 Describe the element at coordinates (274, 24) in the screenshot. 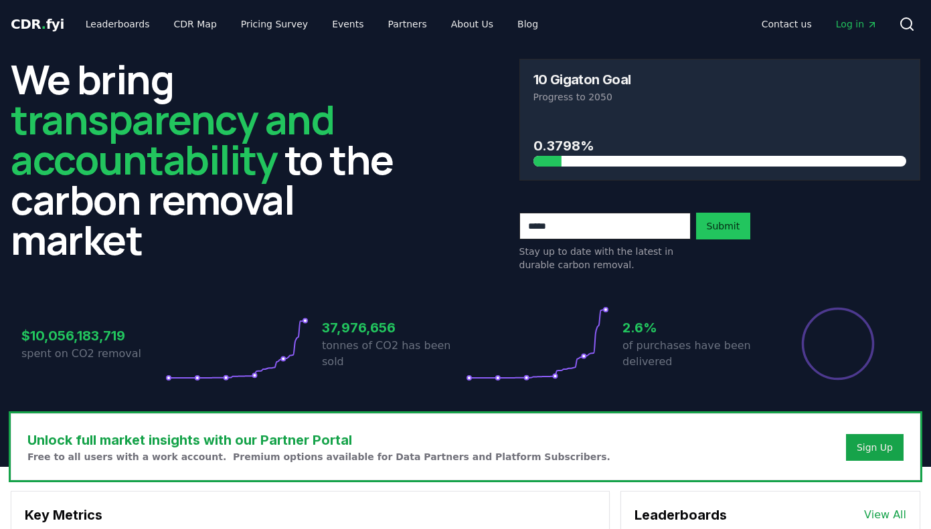

I see `a: Pricing Survey` at that location.